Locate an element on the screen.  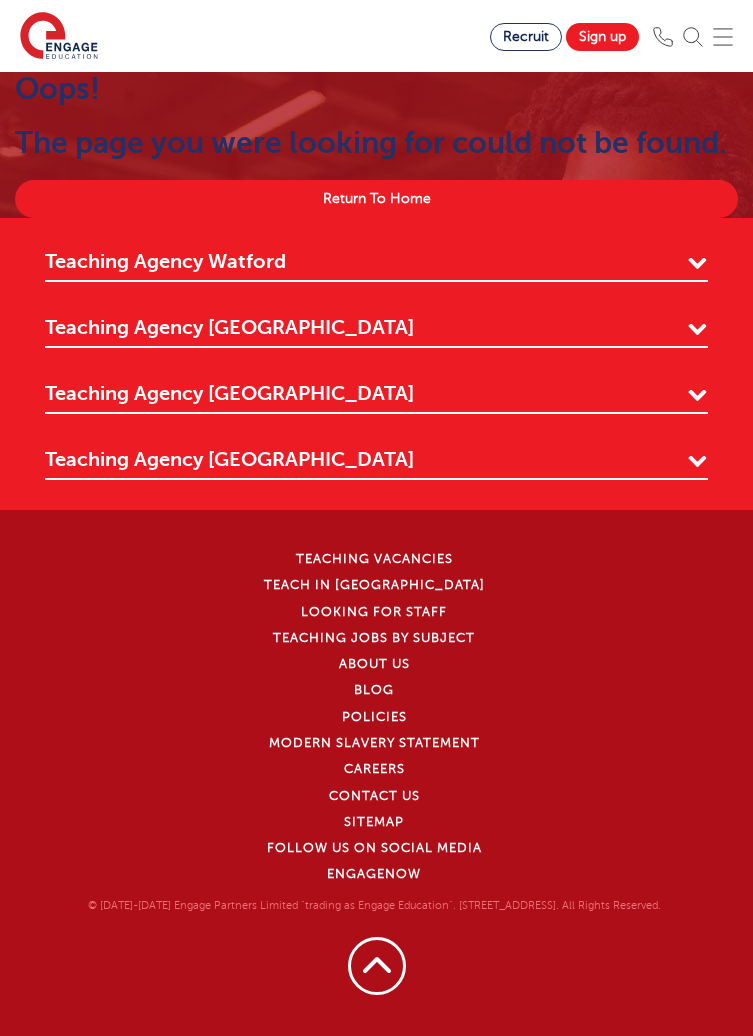
img: Search is located at coordinates (693, 37).